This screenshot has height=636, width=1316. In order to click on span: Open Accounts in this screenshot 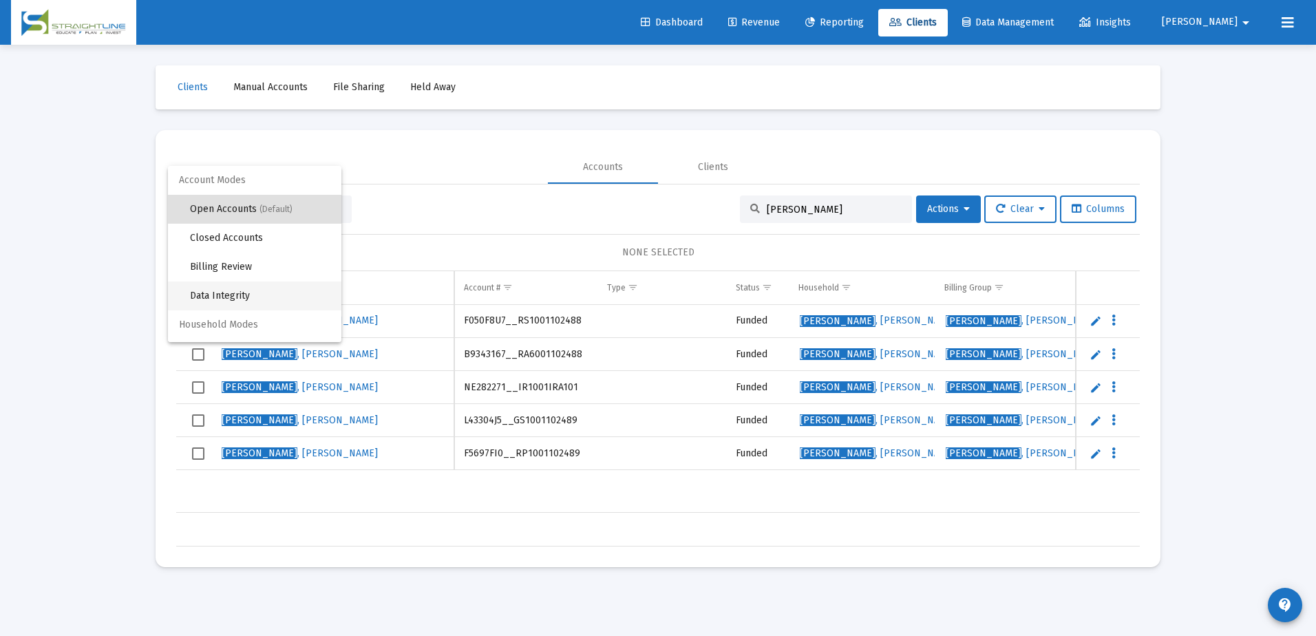, I will do `click(260, 209)`.